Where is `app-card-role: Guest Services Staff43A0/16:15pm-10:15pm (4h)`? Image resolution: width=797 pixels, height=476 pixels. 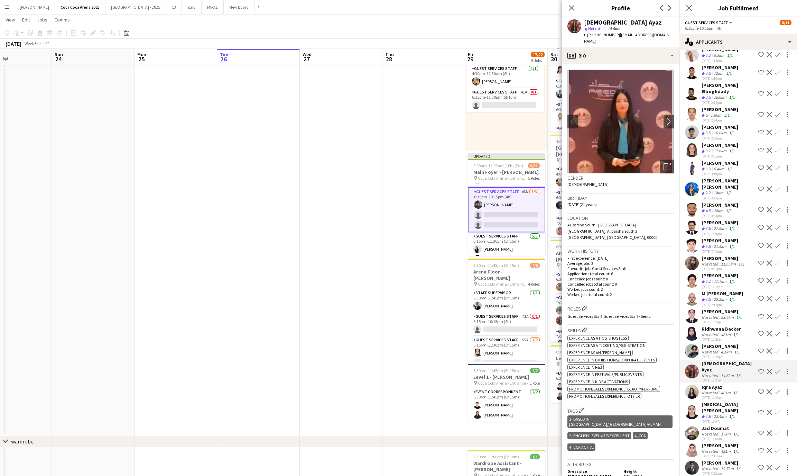 app-card-role: Guest Services Staff43A0/16:15pm-10:15pm (4h) is located at coordinates (507, 324).